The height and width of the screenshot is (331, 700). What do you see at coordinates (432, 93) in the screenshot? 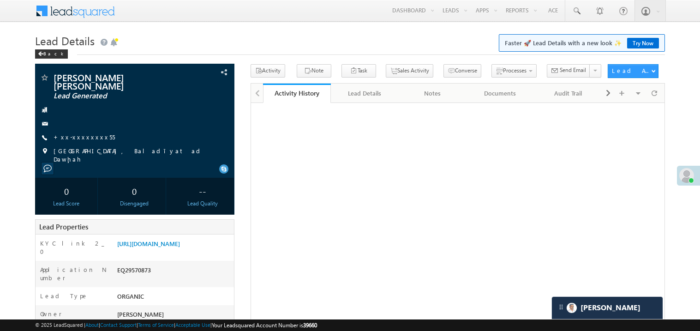
I see `div: Notes` at bounding box center [432, 93].